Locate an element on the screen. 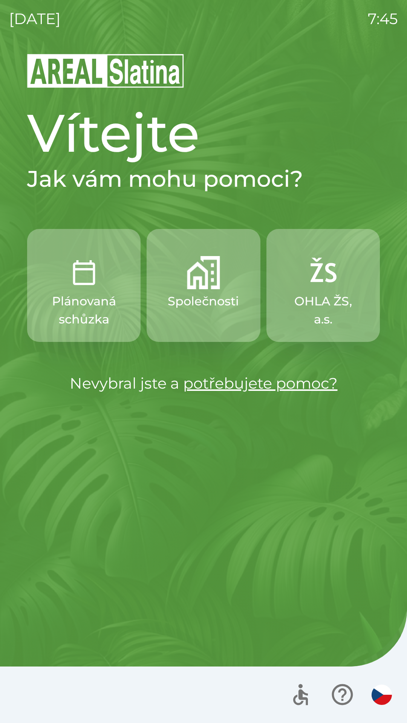  img: 0ea463ad-1074-4378-bee6-aa7a2f5b9440.png is located at coordinates (84, 273).